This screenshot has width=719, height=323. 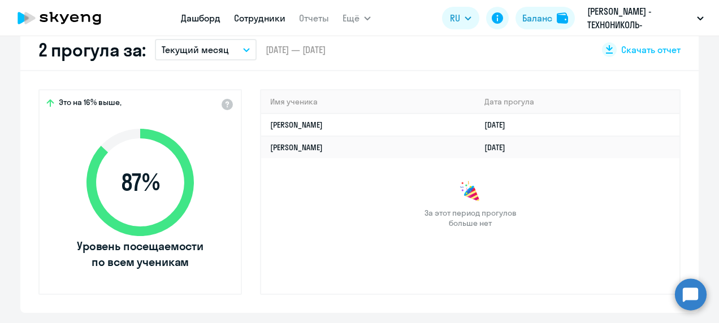 What do you see at coordinates (368, 102) in the screenshot?
I see `th: Имя ученика` at bounding box center [368, 102].